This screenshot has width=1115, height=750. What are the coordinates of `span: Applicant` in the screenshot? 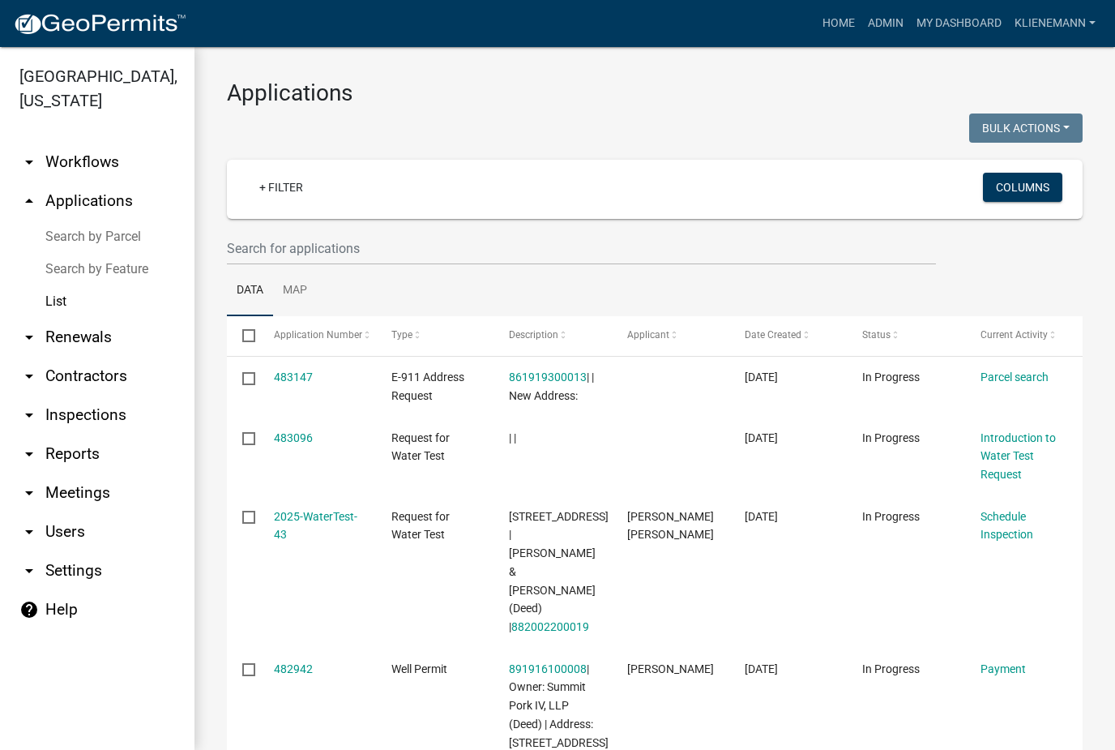 It's located at (648, 335).